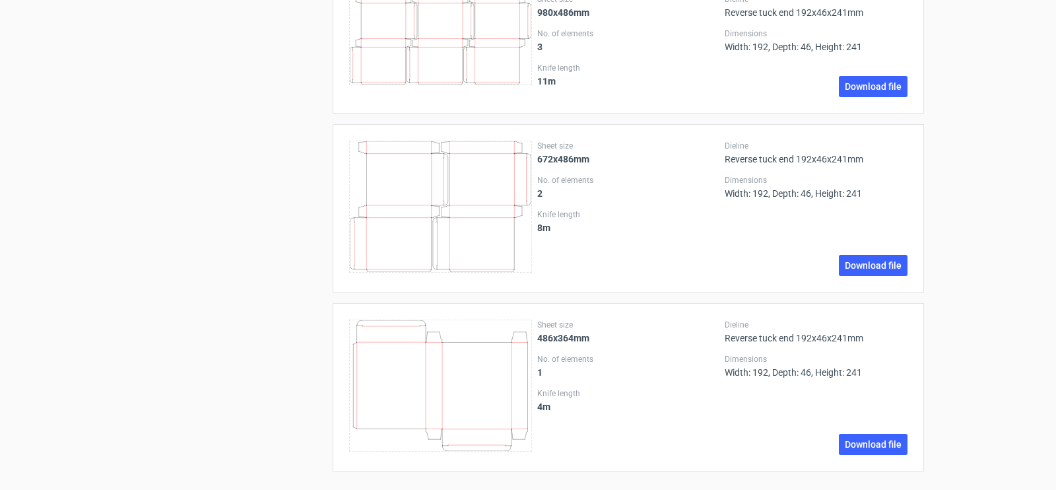 The image size is (1056, 490). Describe the element at coordinates (540, 372) in the screenshot. I see `strong: 1` at that location.